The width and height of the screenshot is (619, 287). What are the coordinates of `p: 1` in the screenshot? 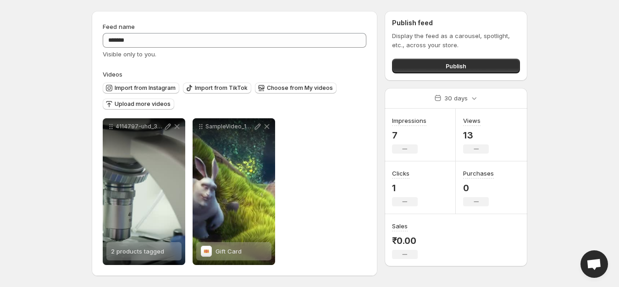 It's located at (405, 188).